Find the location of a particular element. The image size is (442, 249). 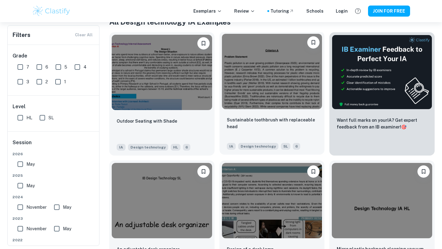

button: JOIN FOR FREE is located at coordinates (389, 11).